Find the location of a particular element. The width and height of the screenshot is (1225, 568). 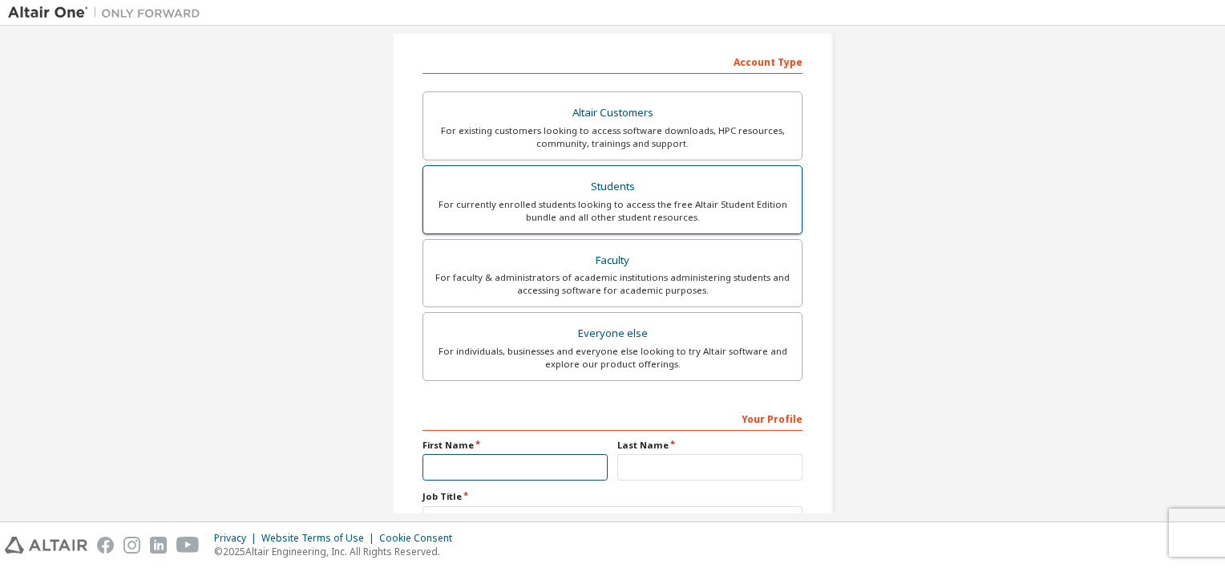

div: Students is located at coordinates (613, 187).